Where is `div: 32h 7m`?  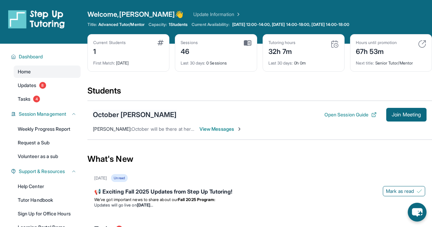
div: 32h 7m is located at coordinates (282, 51).